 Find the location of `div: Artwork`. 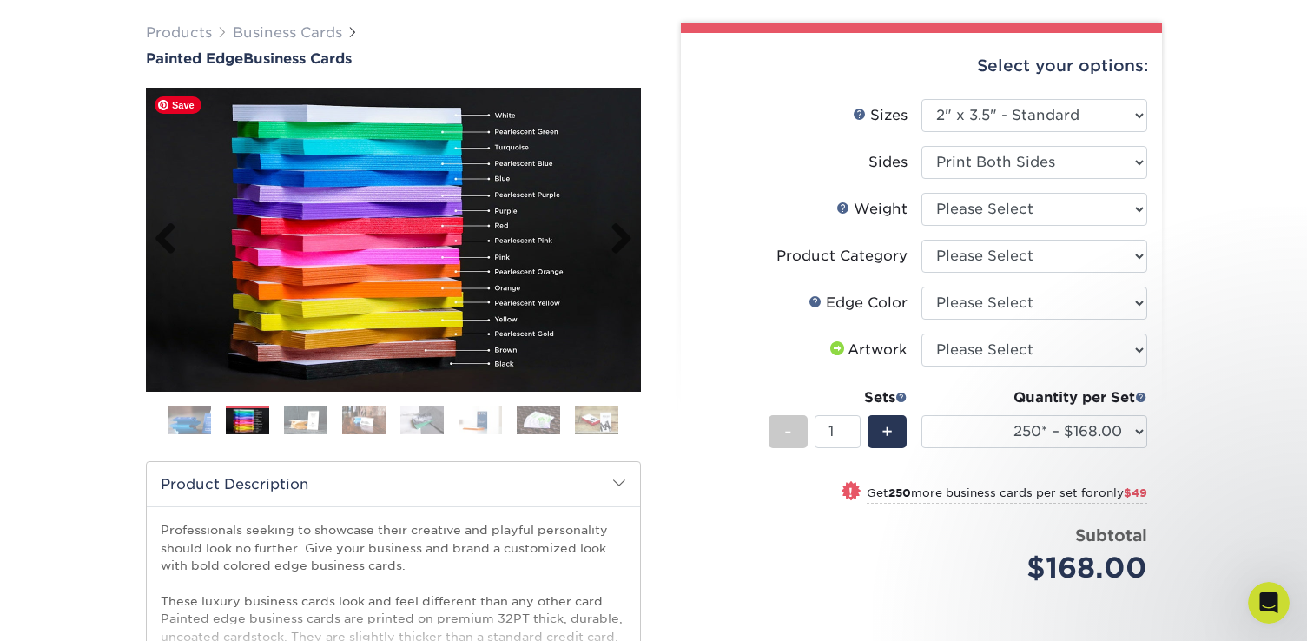

div: Artwork is located at coordinates (867, 350).